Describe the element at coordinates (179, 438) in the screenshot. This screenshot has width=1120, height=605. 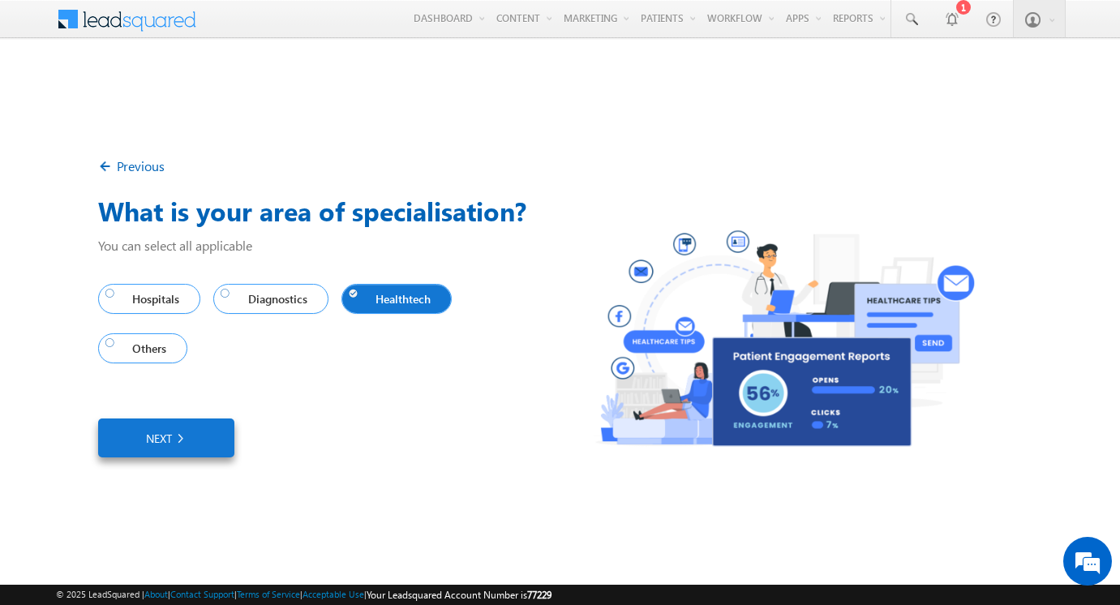
I see `img: Right_Arrow.png` at that location.